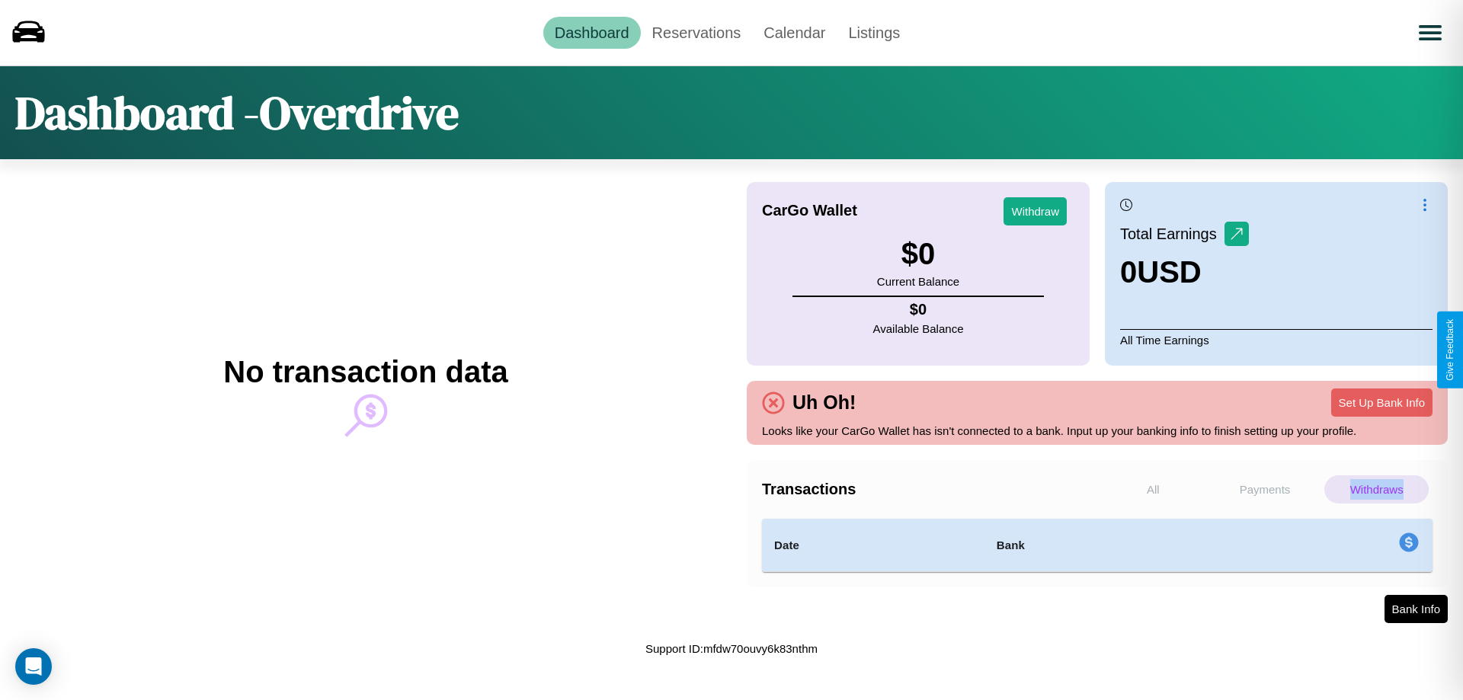 The width and height of the screenshot is (1463, 700). What do you see at coordinates (918, 309) in the screenshot?
I see `h4: $ 0` at bounding box center [918, 309].